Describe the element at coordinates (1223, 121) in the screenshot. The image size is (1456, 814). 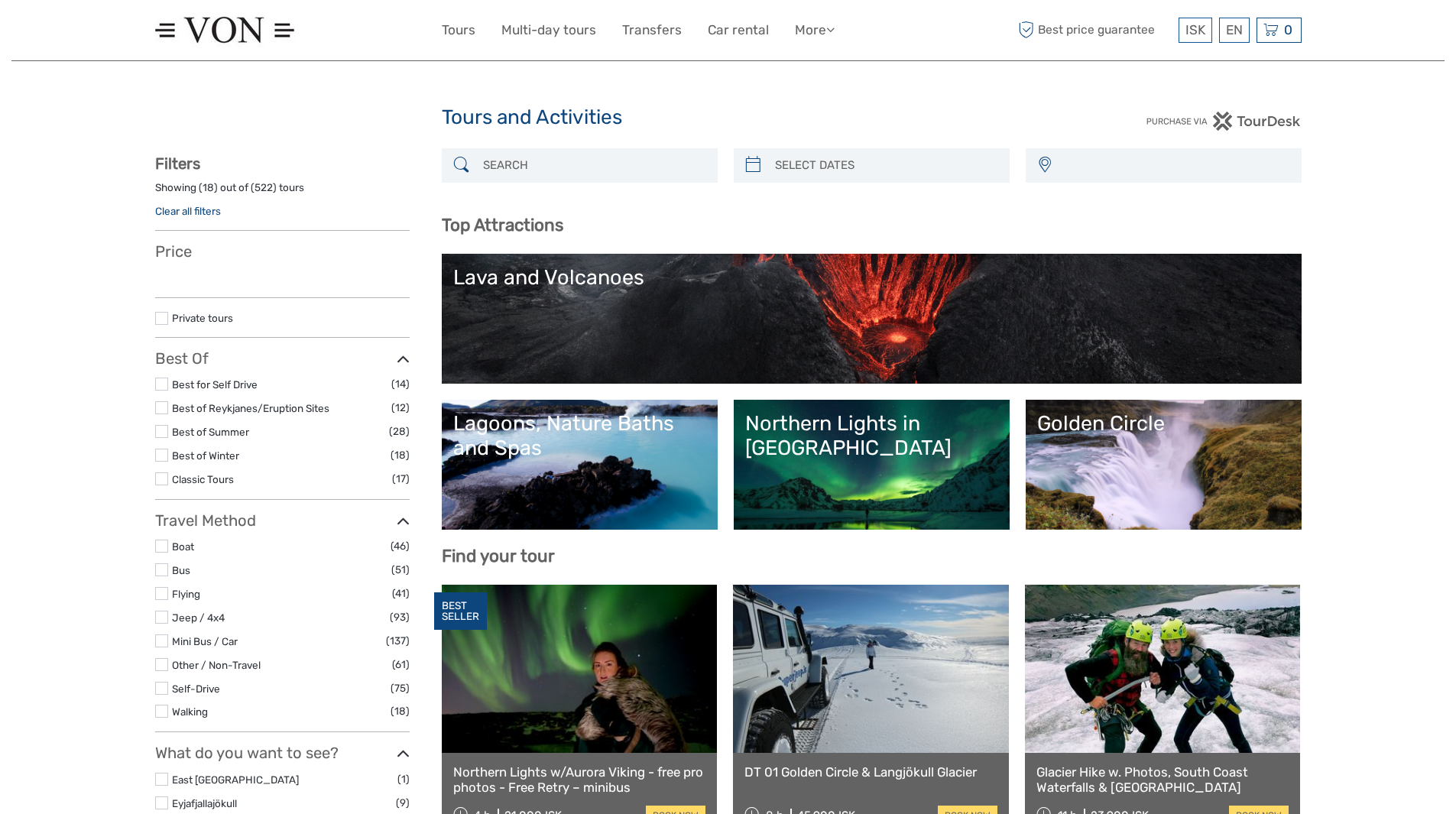
I see `img: PurchaseViaTourDesk.png` at that location.